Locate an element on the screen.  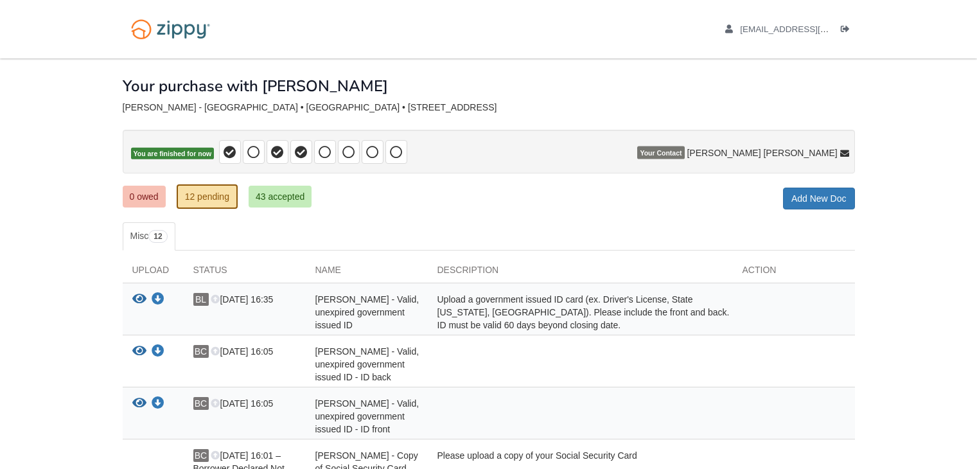
a: Log out is located at coordinates (848, 31).